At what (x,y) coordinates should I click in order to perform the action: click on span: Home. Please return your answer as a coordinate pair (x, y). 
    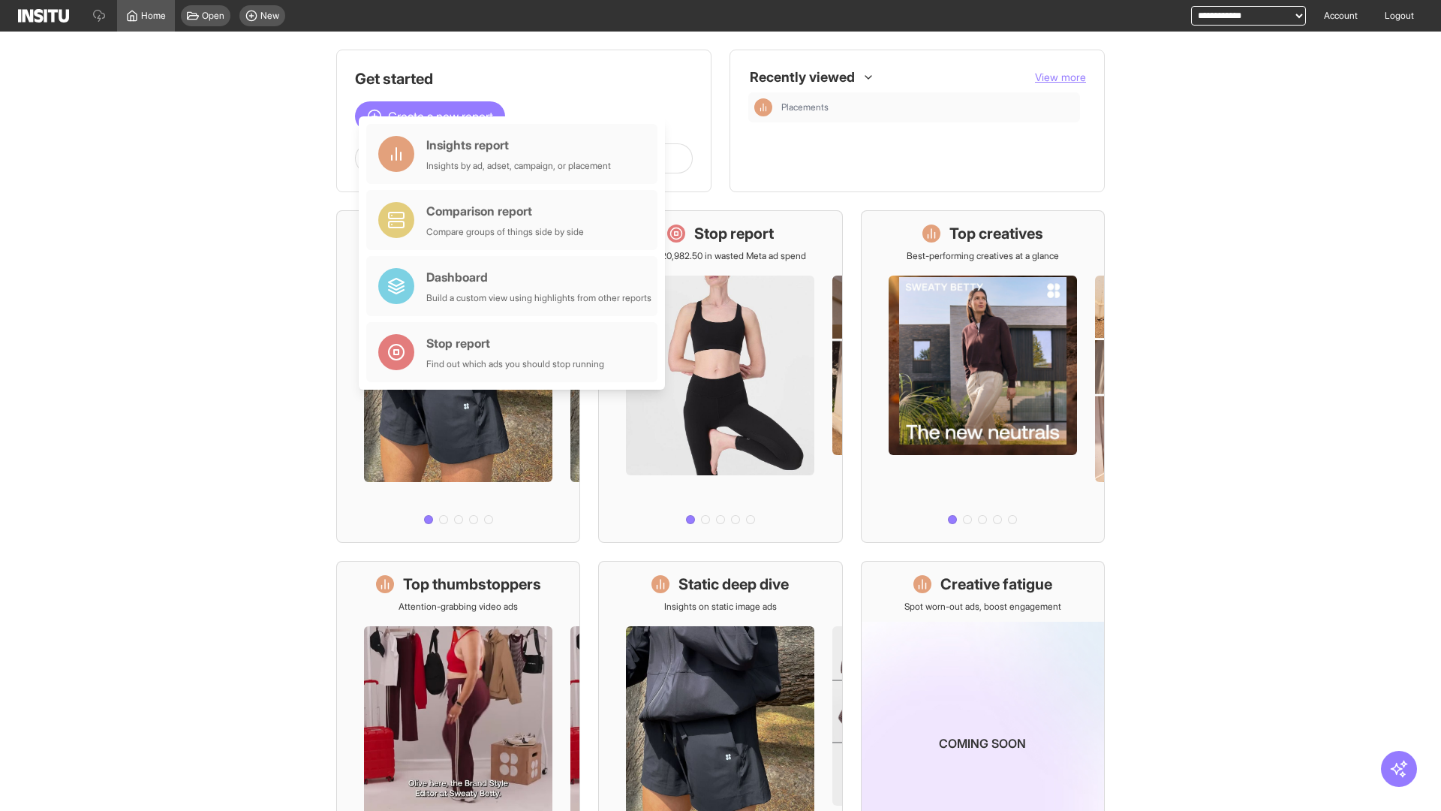
    Looking at the image, I should click on (153, 16).